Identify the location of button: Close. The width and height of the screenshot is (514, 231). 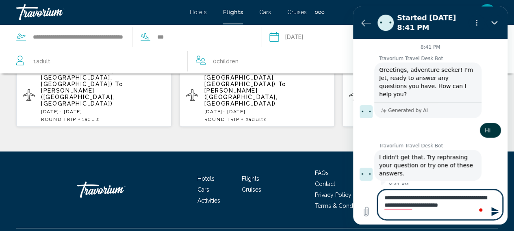
(141, 16).